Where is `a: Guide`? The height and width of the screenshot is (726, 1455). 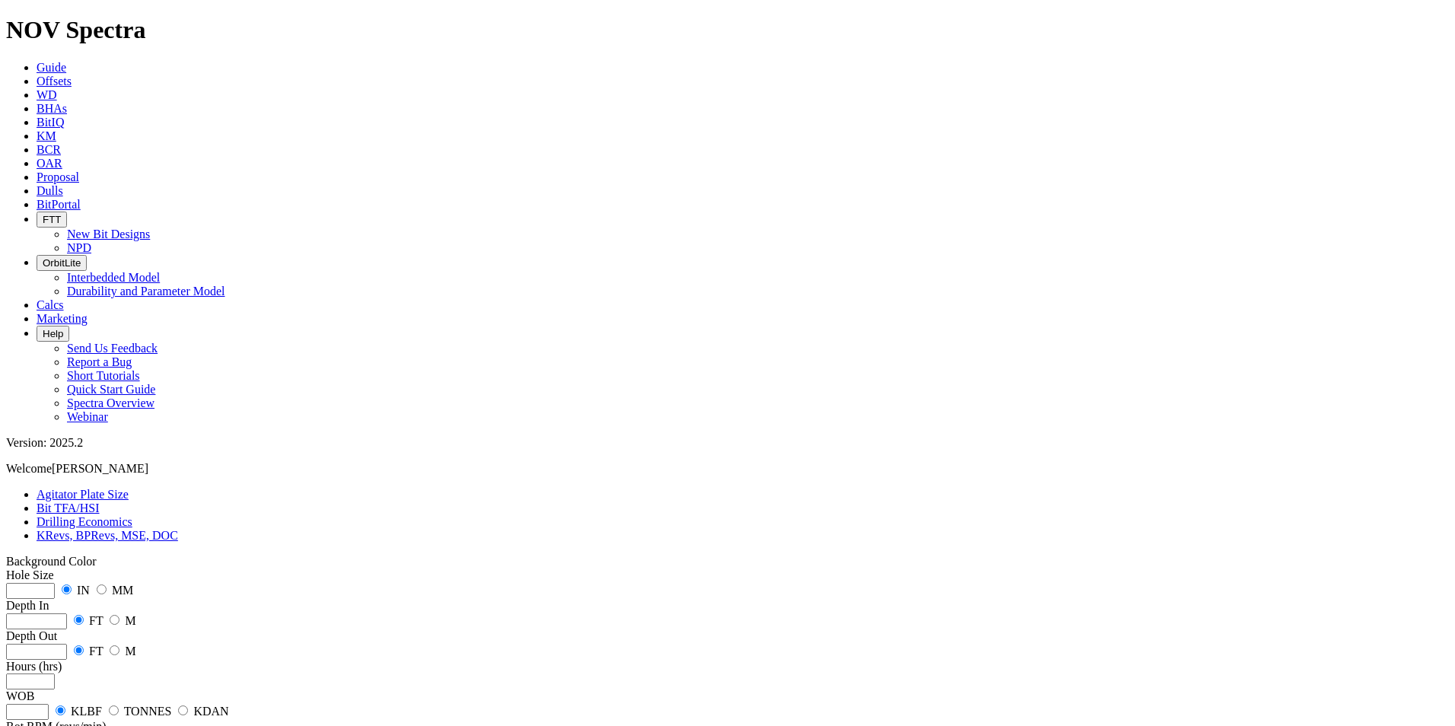
a: Guide is located at coordinates (51, 67).